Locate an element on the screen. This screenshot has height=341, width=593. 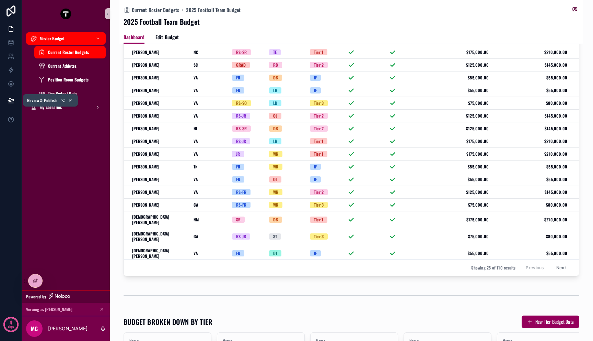
a: IF is located at coordinates (325, 90).